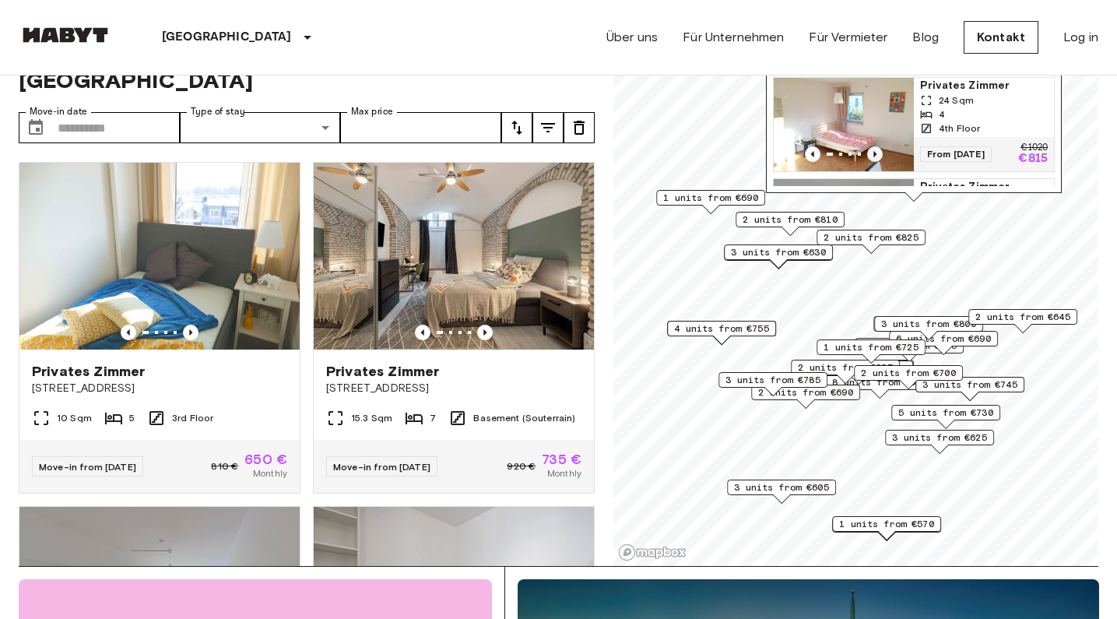  What do you see at coordinates (36, 128) in the screenshot?
I see `button: Choose date` at bounding box center [36, 128].